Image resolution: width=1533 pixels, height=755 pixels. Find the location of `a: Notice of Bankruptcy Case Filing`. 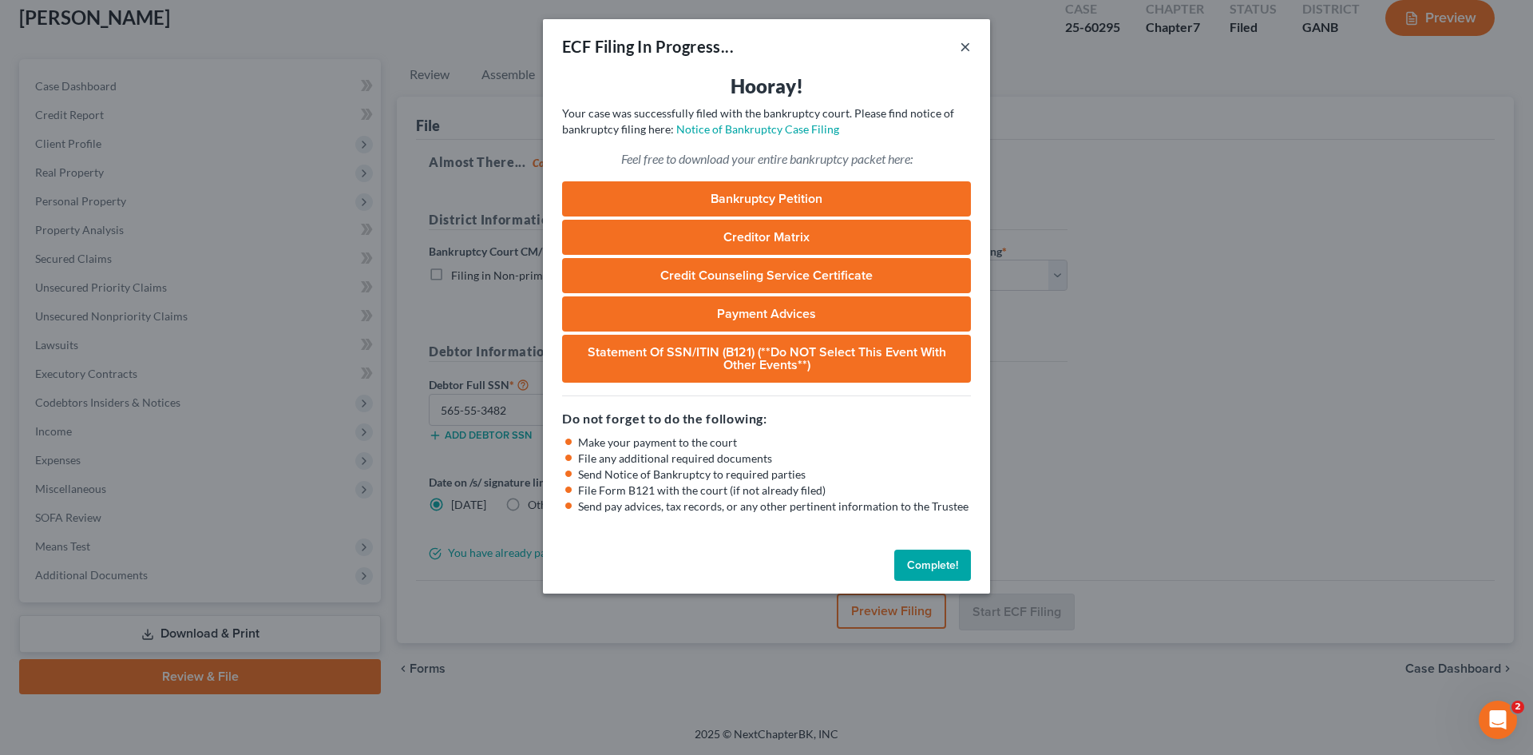

a: Notice of Bankruptcy Case Filing is located at coordinates (758, 129).